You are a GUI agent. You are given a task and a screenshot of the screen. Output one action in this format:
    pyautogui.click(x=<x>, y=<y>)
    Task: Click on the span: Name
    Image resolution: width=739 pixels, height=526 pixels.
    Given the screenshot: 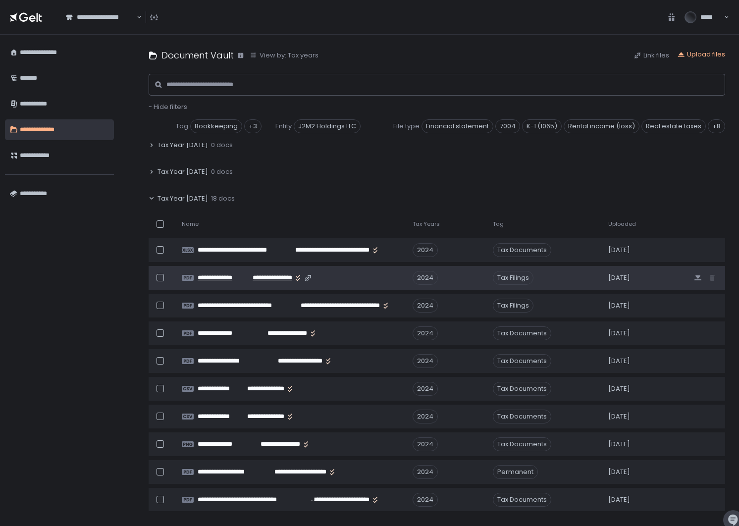 What is the action you would take?
    pyautogui.click(x=190, y=224)
    